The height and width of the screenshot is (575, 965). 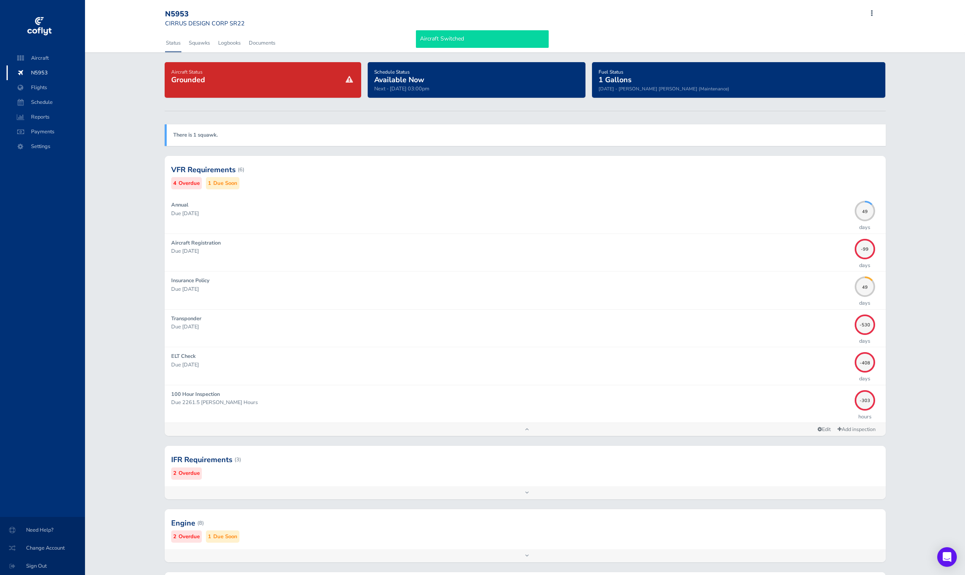 I want to click on span: Schedule Status, so click(x=392, y=72).